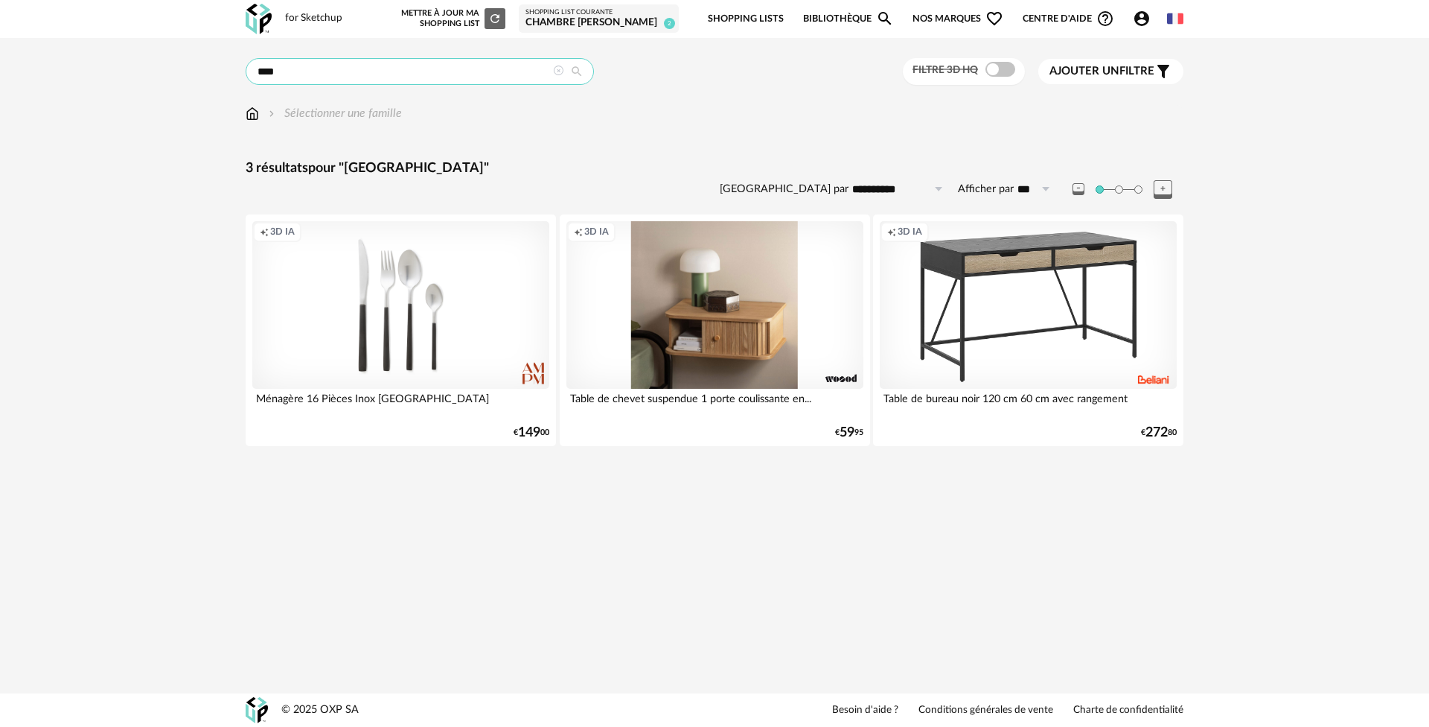  Describe the element at coordinates (1159, 433) in the screenshot. I see `div: € 80` at that location.